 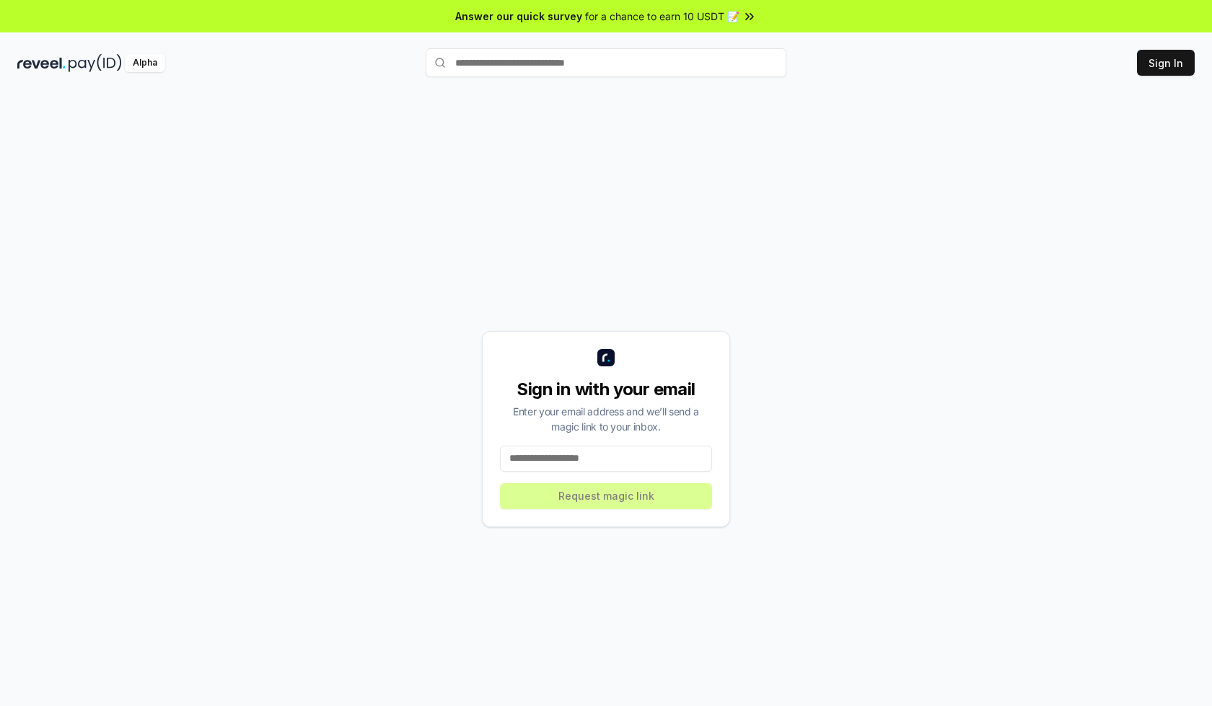 I want to click on button: Sign In, so click(x=1166, y=63).